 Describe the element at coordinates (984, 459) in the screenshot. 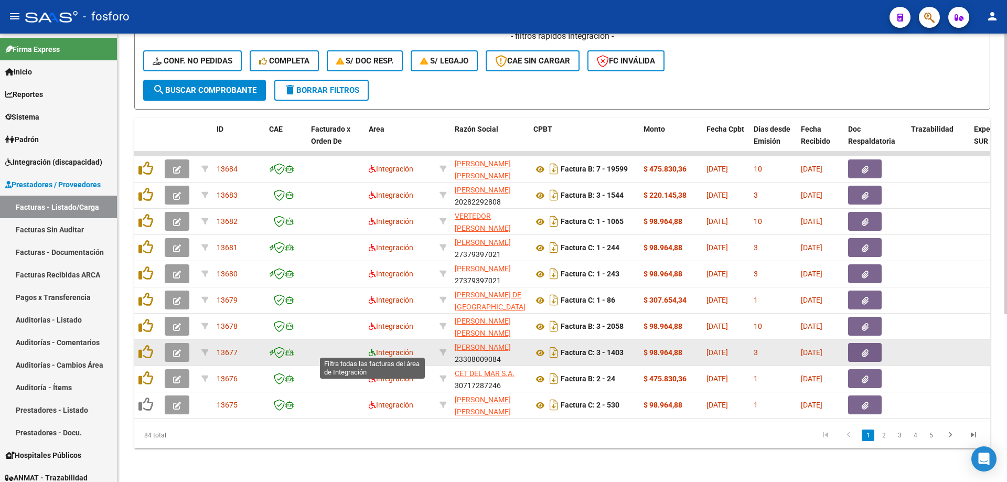

I see `div: Open Intercom Messenger` at that location.